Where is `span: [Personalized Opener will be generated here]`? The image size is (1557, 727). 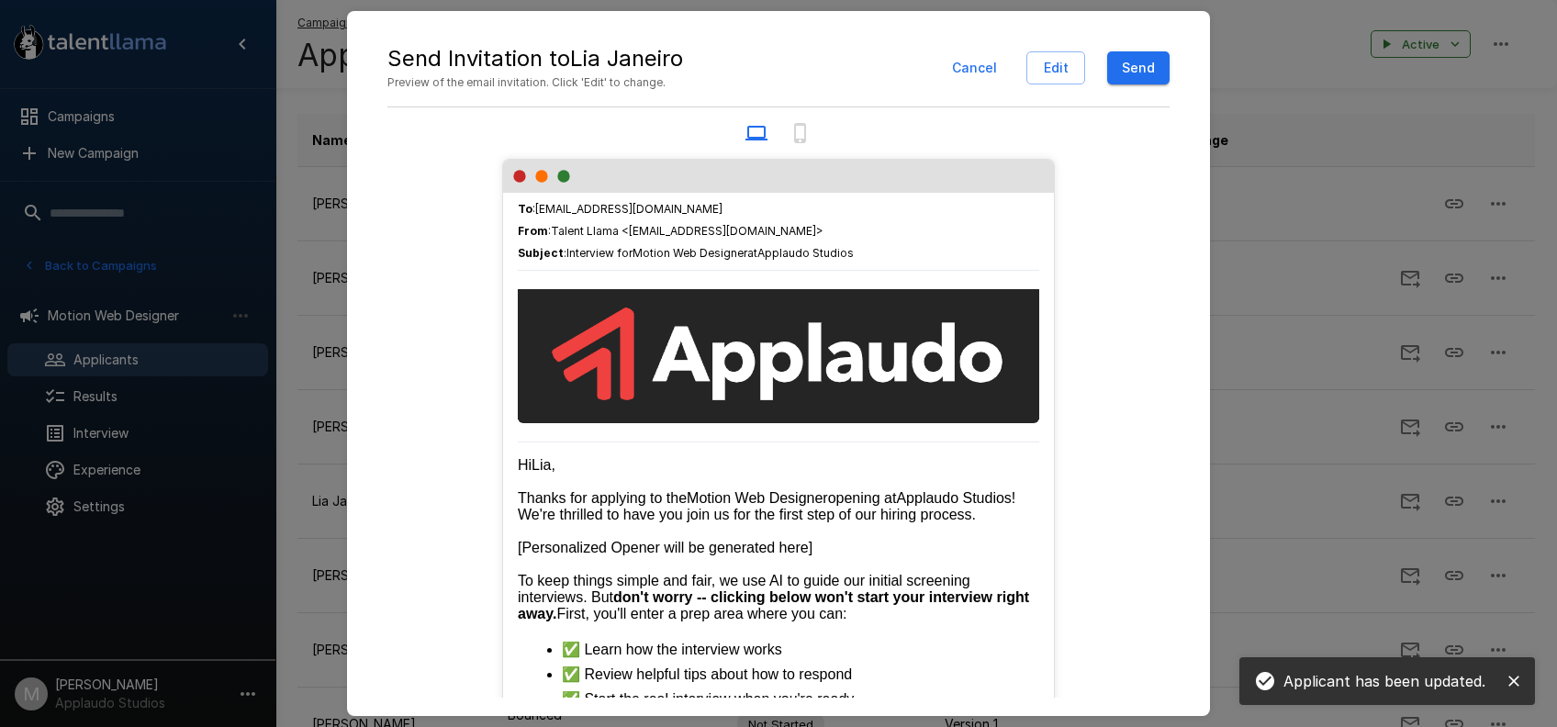 span: [Personalized Opener will be generated here] is located at coordinates (665, 547).